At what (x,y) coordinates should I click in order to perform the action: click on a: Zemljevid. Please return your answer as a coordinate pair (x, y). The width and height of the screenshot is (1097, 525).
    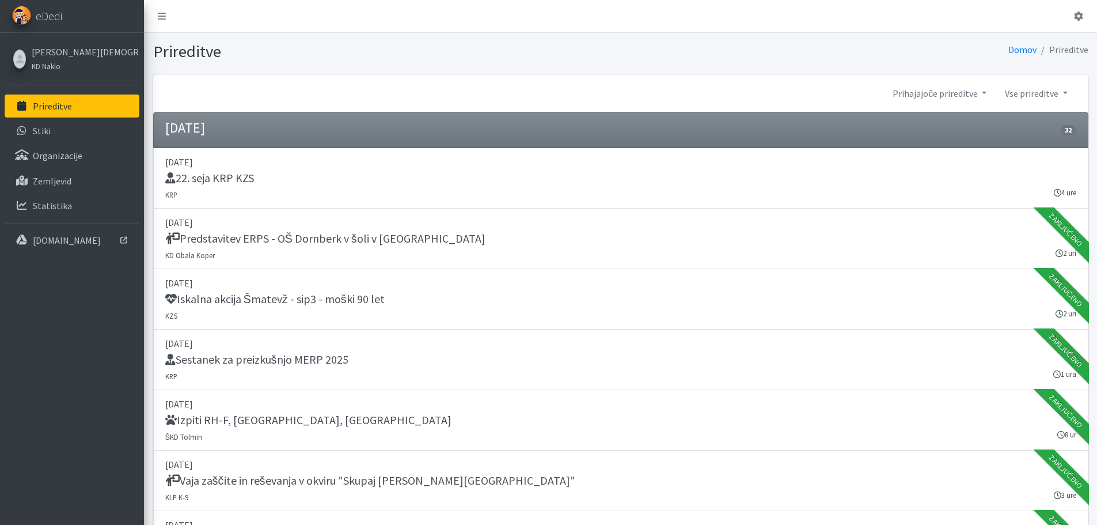
    Looking at the image, I should click on (72, 181).